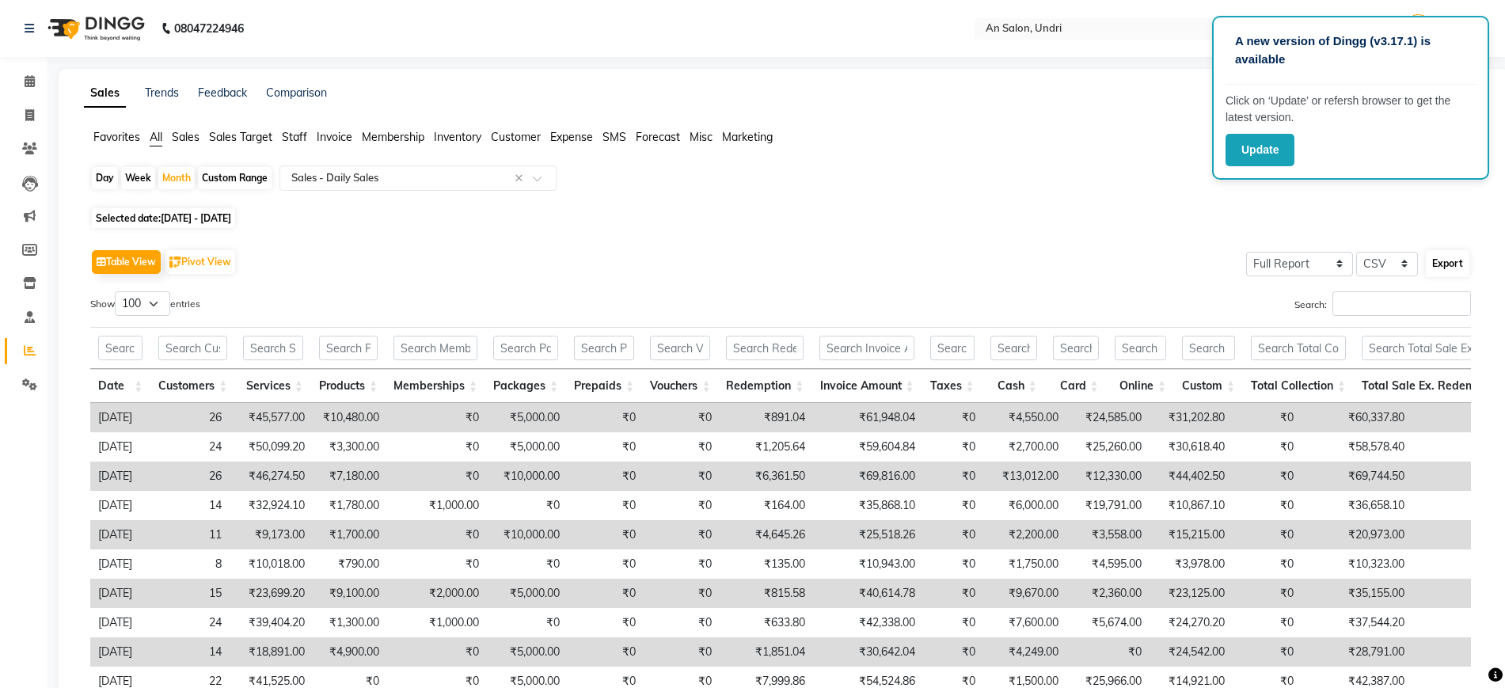 The image size is (1505, 688). I want to click on td: ₹69,816.00, so click(868, 476).